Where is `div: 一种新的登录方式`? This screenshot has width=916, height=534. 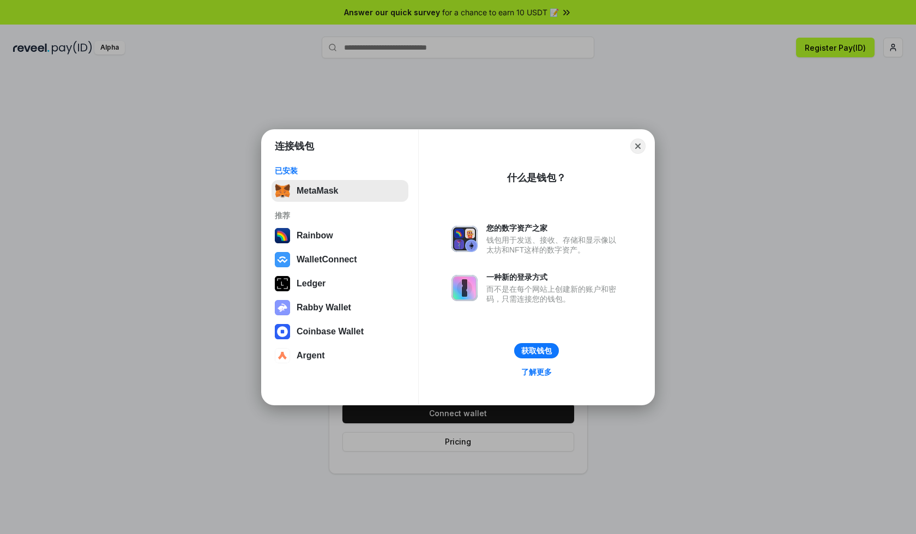 div: 一种新的登录方式 is located at coordinates (554, 277).